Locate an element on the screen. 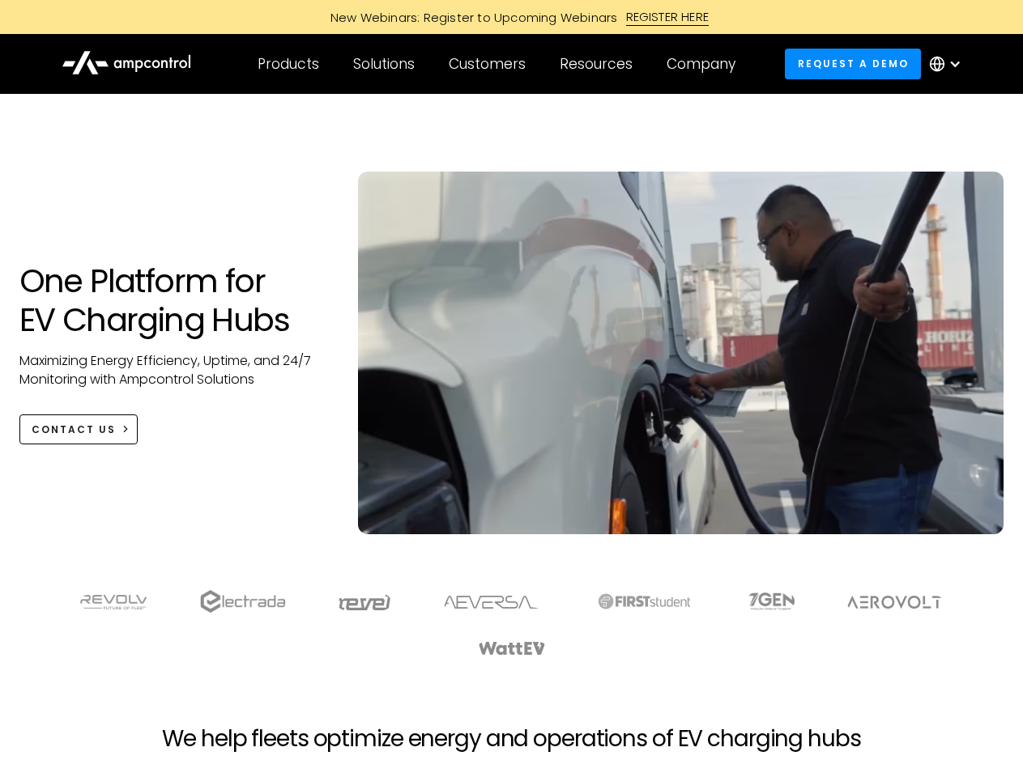  div: Company is located at coordinates (700, 64).